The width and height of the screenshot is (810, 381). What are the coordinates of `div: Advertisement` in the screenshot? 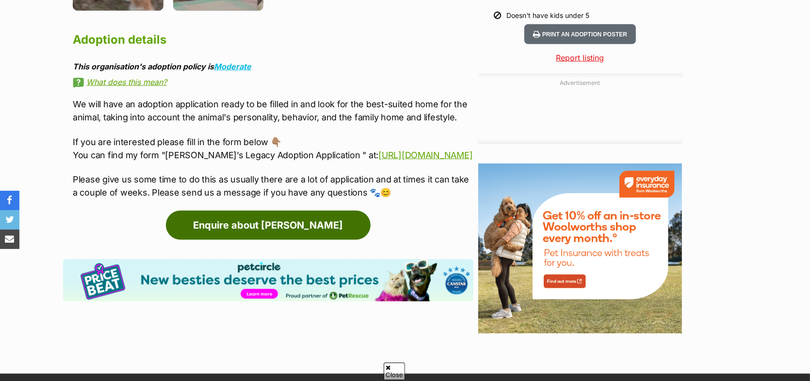 It's located at (580, 109).